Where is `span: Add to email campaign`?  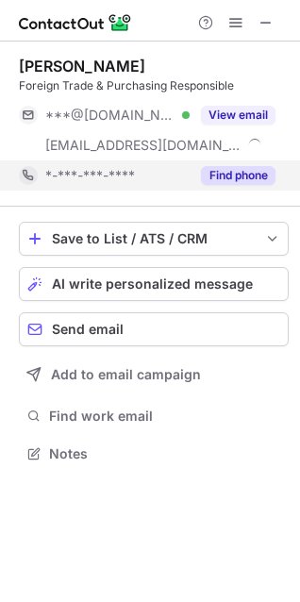 span: Add to email campaign is located at coordinates (126, 375).